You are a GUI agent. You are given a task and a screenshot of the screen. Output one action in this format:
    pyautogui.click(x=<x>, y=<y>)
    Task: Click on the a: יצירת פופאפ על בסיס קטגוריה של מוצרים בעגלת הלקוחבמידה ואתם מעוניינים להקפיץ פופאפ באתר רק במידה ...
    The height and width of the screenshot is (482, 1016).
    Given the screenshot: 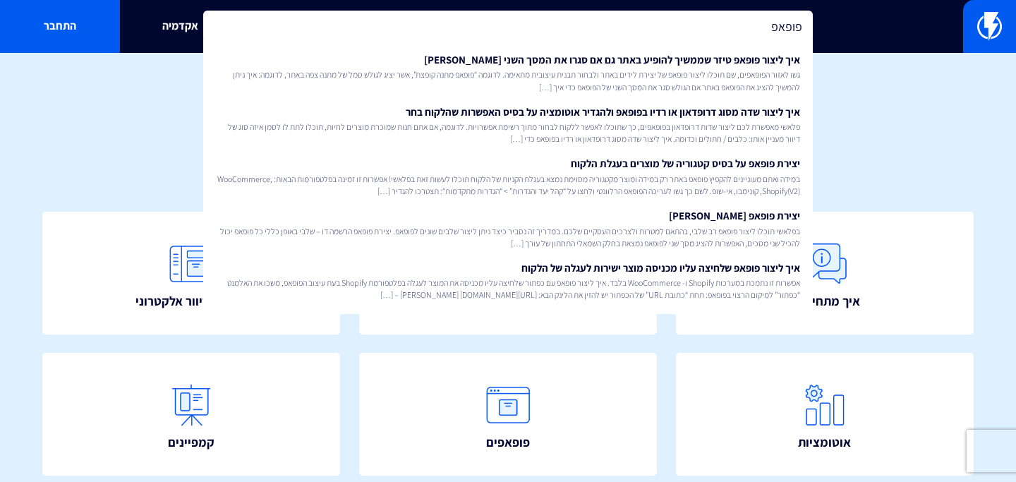 What is the action you would take?
    pyautogui.click(x=508, y=176)
    